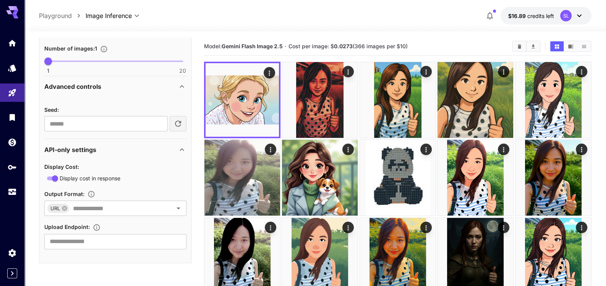 Image resolution: width=606 pixels, height=286 pixels. What do you see at coordinates (64, 193) in the screenshot?
I see `span: Output Format :` at bounding box center [64, 193].